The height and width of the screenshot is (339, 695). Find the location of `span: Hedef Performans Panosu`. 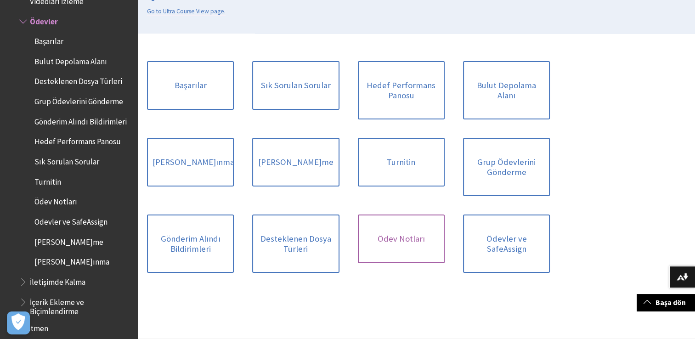

span: Hedef Performans Panosu is located at coordinates (78, 140).